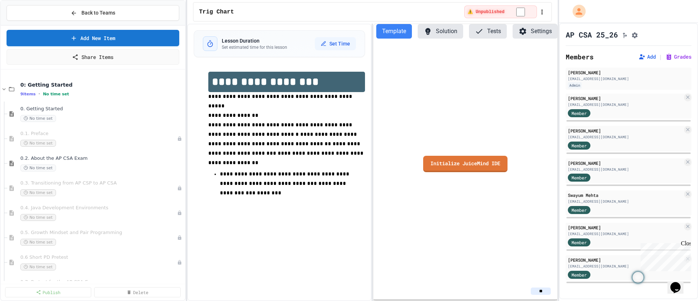 The width and height of the screenshot is (698, 301). What do you see at coordinates (27, 24) in the screenshot?
I see `div: Chat with us now!Close` at bounding box center [27, 24].